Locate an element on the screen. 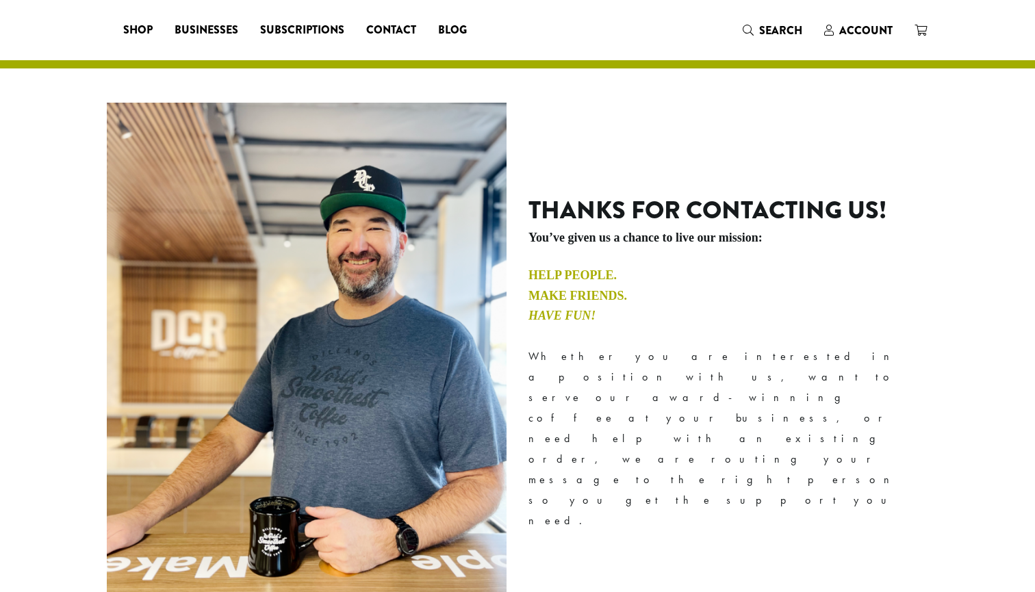 This screenshot has width=1035, height=592. a: Subscriptions is located at coordinates (302, 30).